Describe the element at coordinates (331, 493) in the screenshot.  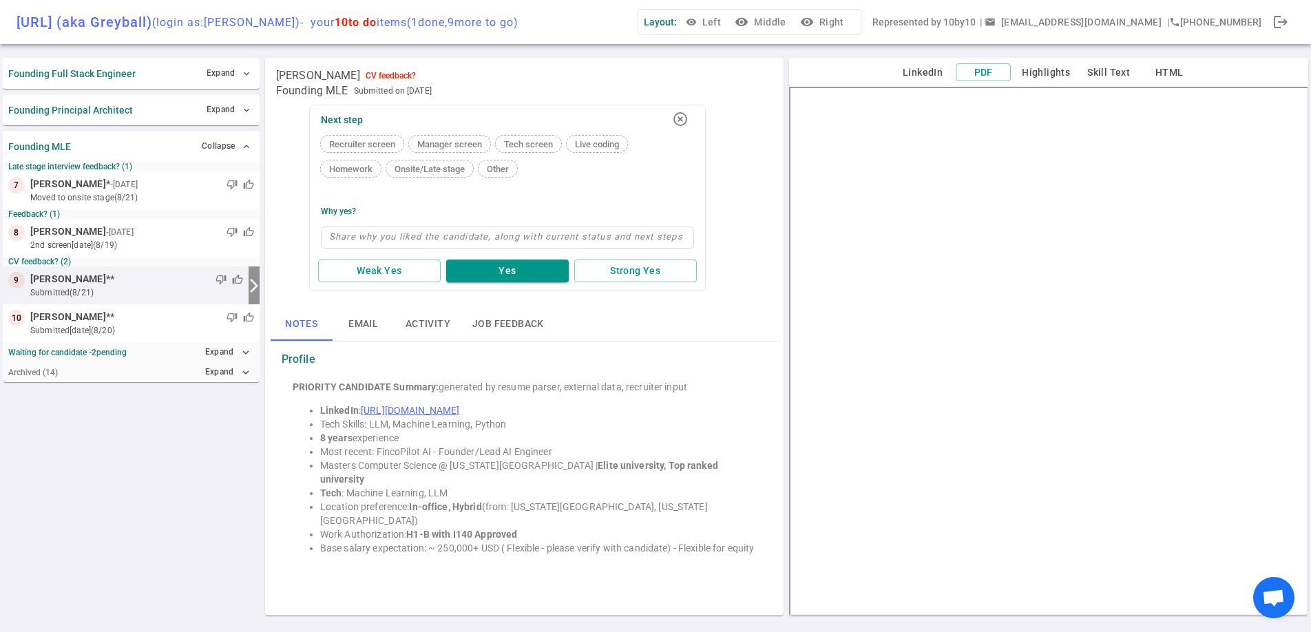
I see `strong: Tech` at that location.